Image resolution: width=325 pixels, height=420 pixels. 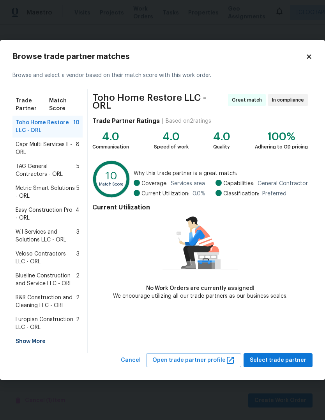 I want to click on span: Metric Smart Solutions - ORL, so click(x=46, y=192).